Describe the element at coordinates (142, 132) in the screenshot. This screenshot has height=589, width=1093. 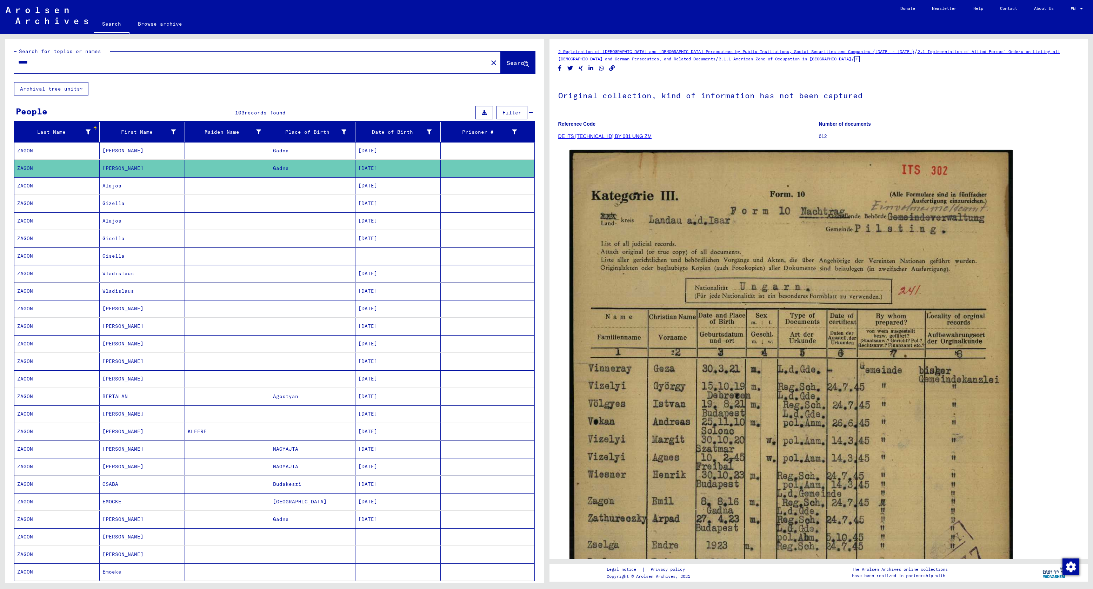
I see `mat-header-cell: First Name` at that location.